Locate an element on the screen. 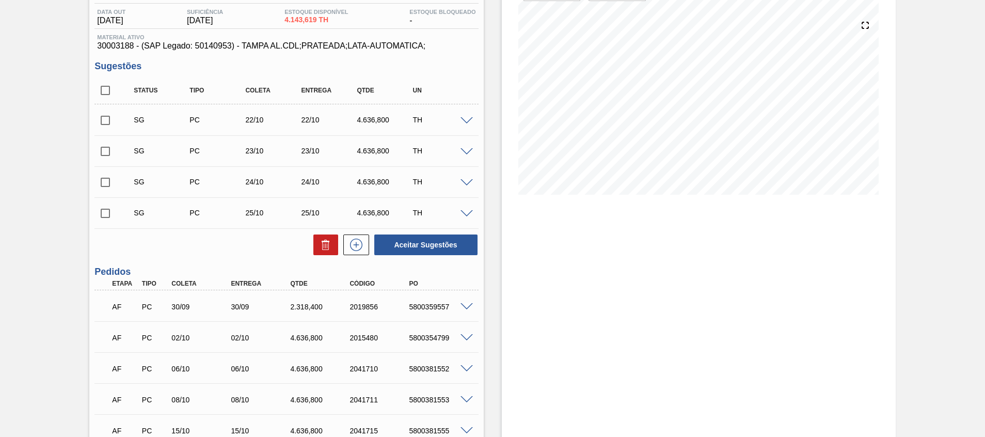 The height and width of the screenshot is (437, 985). div: 2041710 is located at coordinates (380, 369).